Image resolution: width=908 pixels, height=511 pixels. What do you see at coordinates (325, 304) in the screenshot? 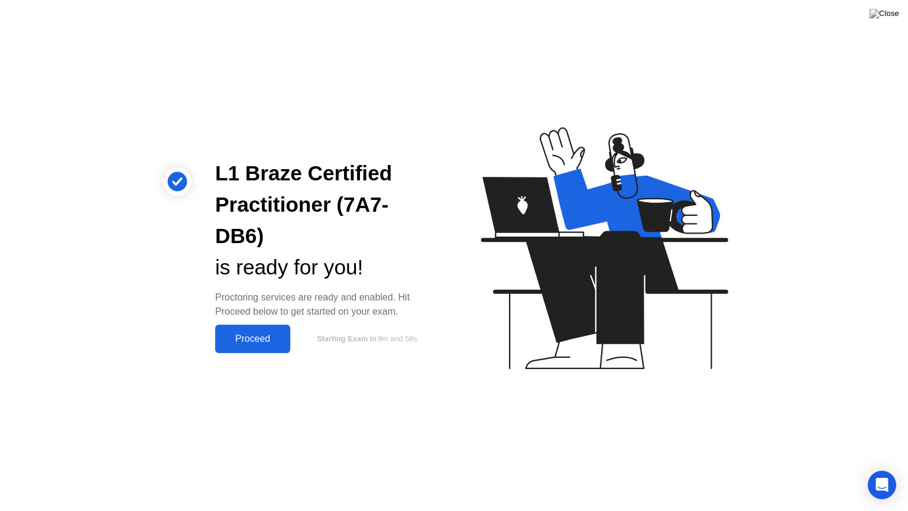
I see `div: Proctoring services are ready and enabled. Hit Proceed below to get started on your exam.` at bounding box center [325, 304].